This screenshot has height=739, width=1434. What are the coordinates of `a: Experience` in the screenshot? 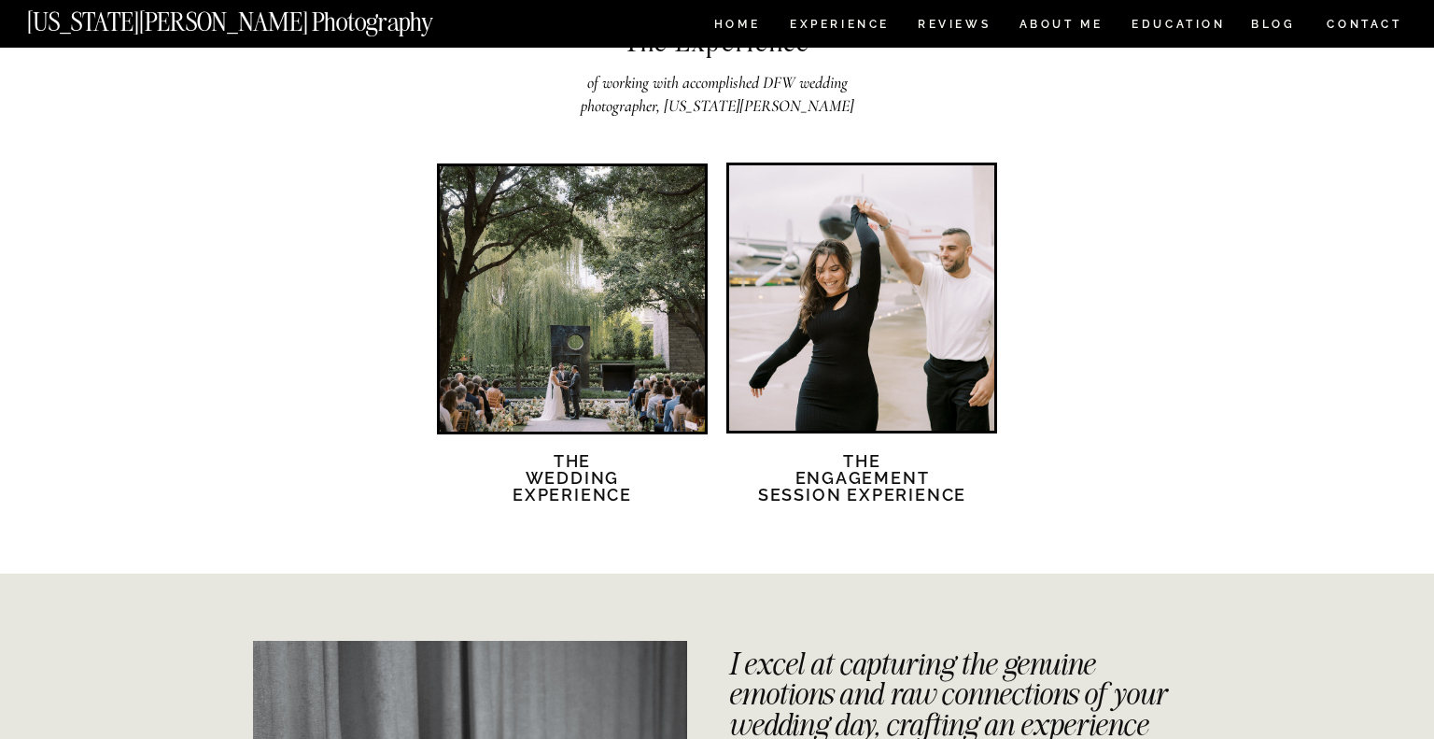 It's located at (839, 26).